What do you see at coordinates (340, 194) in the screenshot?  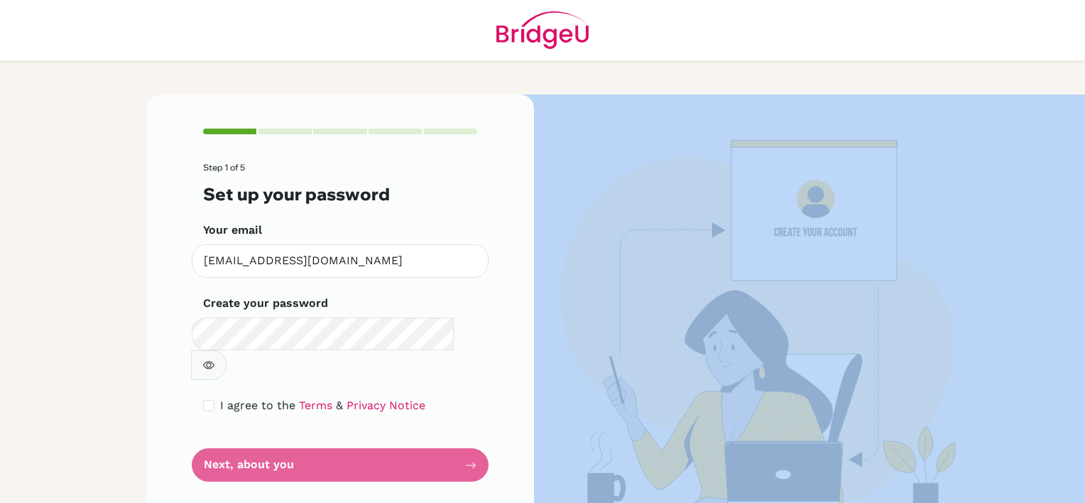 I see `h3: Set up your password` at bounding box center [340, 194].